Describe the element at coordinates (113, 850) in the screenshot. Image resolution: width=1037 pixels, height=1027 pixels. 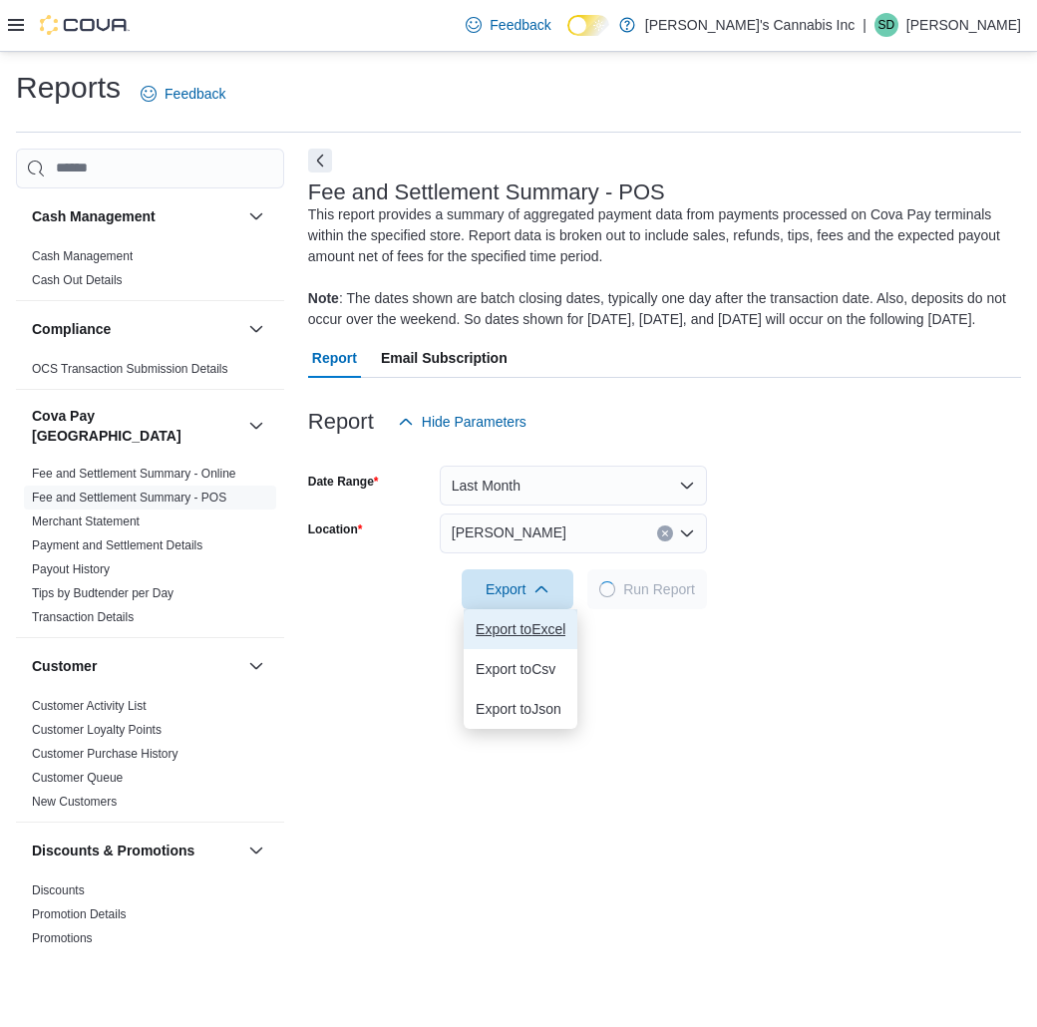
I see `h3: Discounts & Promotions` at that location.